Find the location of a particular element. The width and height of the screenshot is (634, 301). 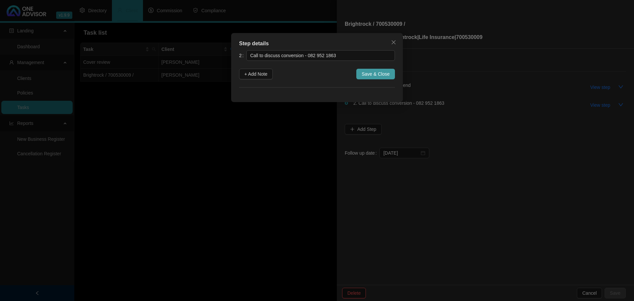

span: + Add Note is located at coordinates (256, 74).